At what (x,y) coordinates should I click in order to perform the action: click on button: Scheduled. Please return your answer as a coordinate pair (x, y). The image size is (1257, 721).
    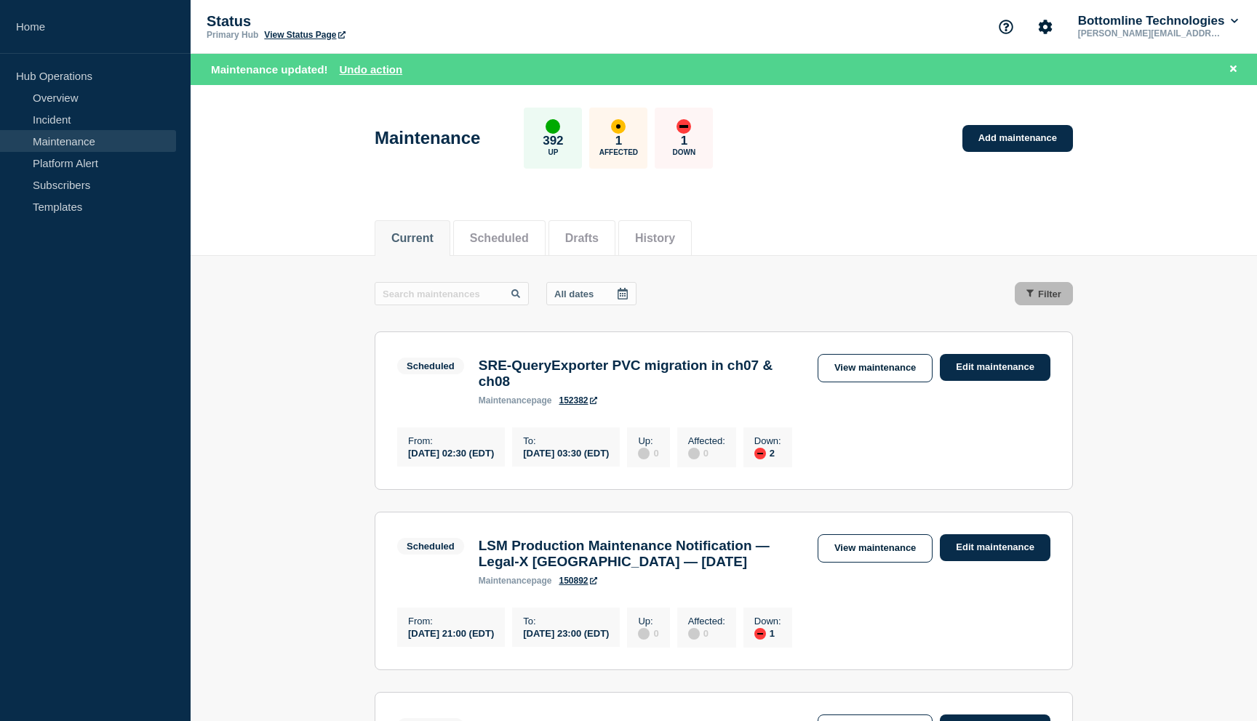
    Looking at the image, I should click on (499, 239).